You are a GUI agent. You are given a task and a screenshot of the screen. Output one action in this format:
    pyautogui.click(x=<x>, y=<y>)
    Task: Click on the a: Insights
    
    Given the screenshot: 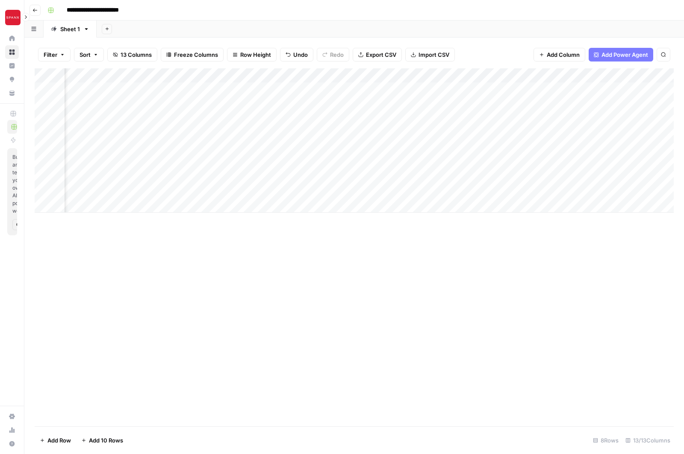 What is the action you would take?
    pyautogui.click(x=12, y=66)
    